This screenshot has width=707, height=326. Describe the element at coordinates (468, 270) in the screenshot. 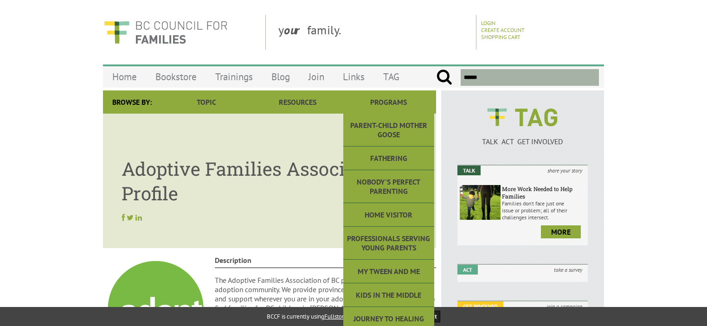

I see `em: Act` at that location.